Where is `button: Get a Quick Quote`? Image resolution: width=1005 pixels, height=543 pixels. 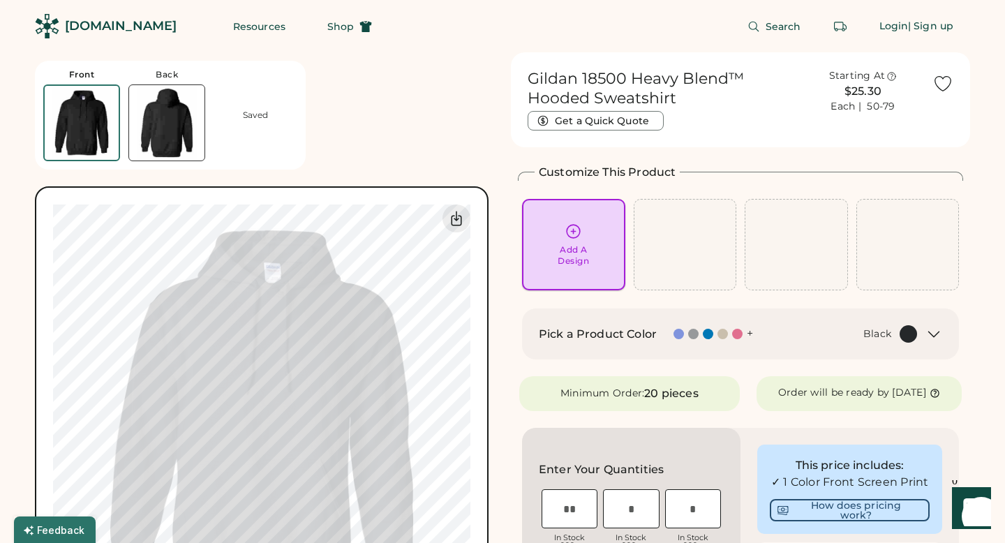 button: Get a Quick Quote is located at coordinates (595, 121).